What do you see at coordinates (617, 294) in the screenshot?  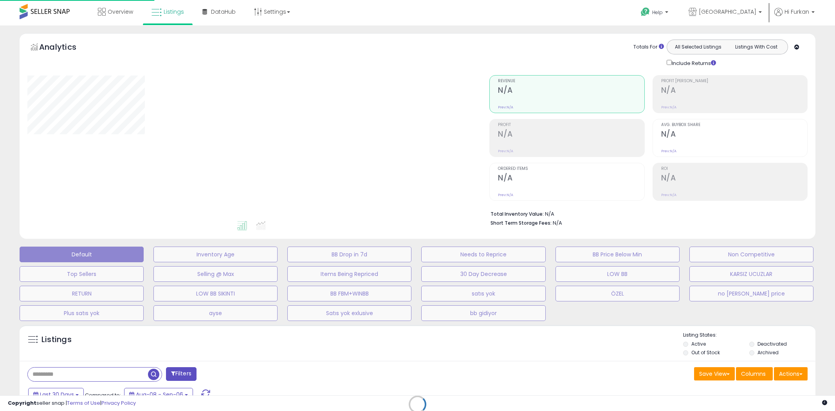 I see `button: ÖZEL` at bounding box center [617, 294].